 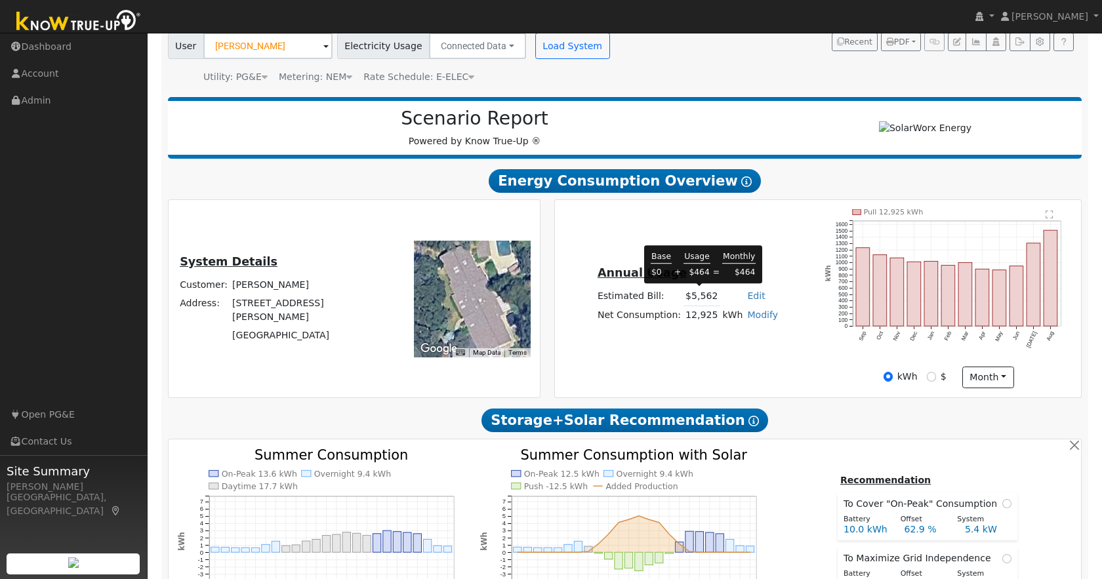 I want to click on div: 62.9 %, so click(x=928, y=530).